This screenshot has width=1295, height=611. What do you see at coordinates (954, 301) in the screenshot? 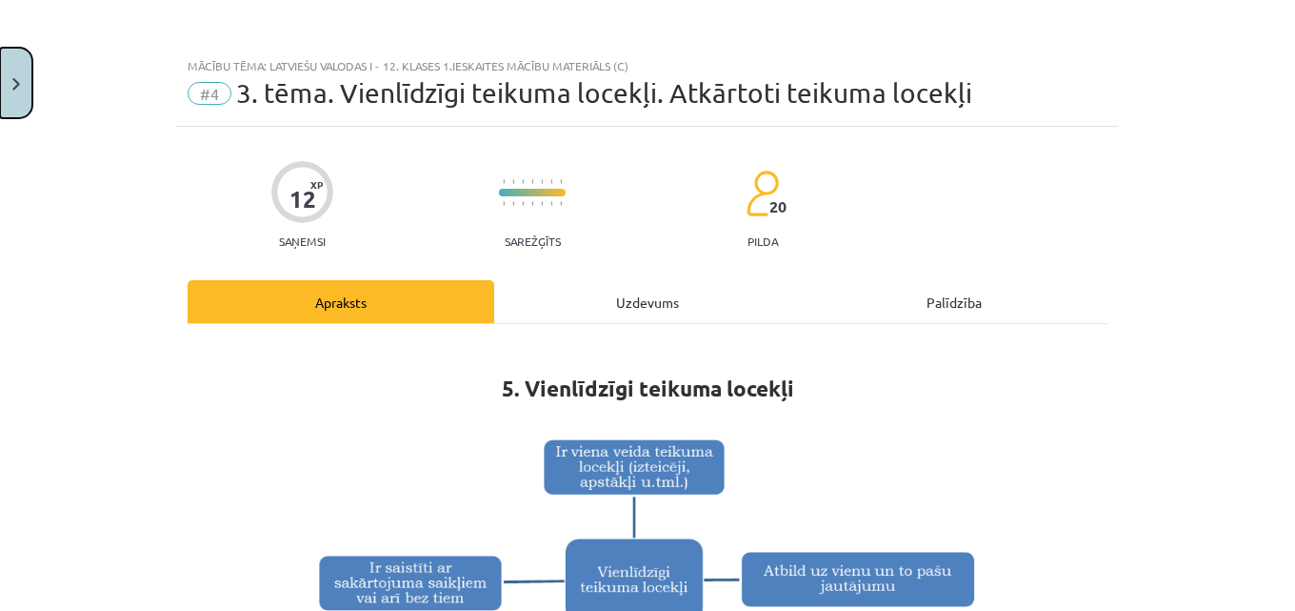
I see `div: Palīdzība` at bounding box center [954, 301].